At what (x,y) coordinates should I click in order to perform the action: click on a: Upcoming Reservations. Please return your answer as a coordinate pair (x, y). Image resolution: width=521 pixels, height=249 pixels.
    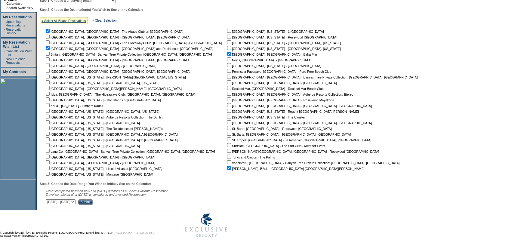
    Looking at the image, I should click on (15, 23).